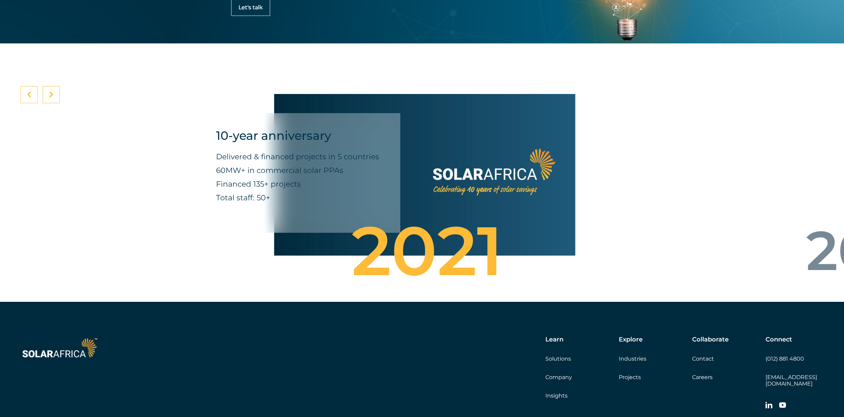 The height and width of the screenshot is (417, 844). What do you see at coordinates (711, 339) in the screenshot?
I see `h5: Collaborate` at bounding box center [711, 339].